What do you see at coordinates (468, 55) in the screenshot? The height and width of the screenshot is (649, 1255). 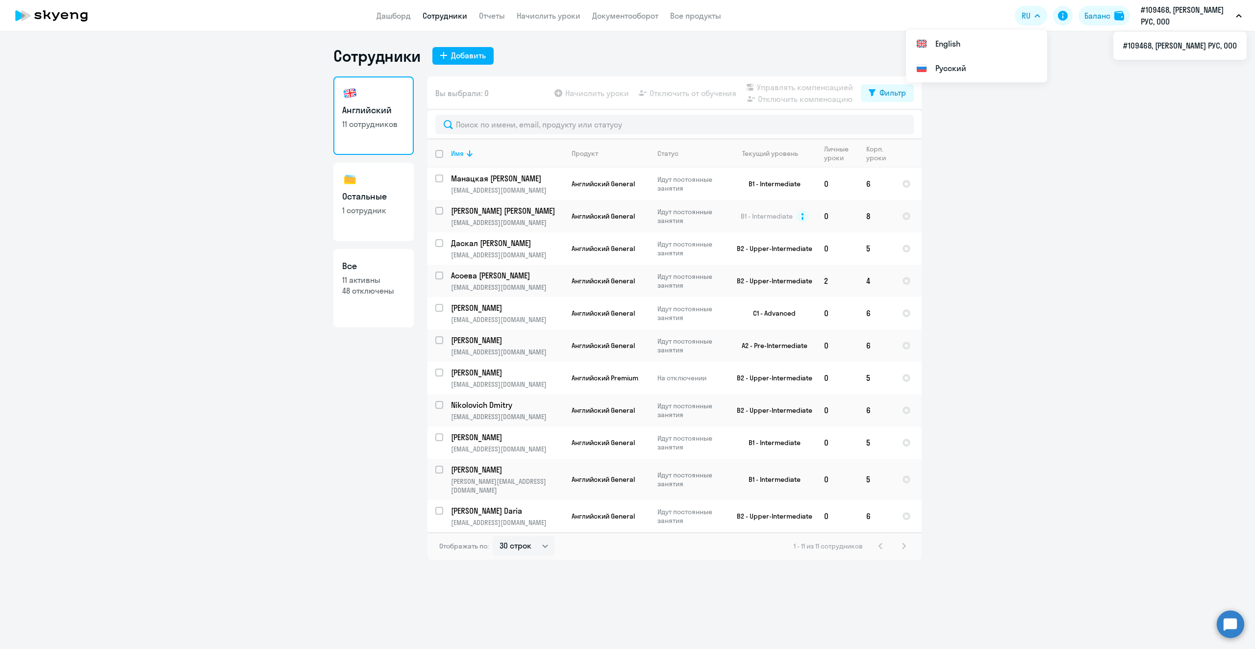 I see `div: Добавить` at bounding box center [468, 55].